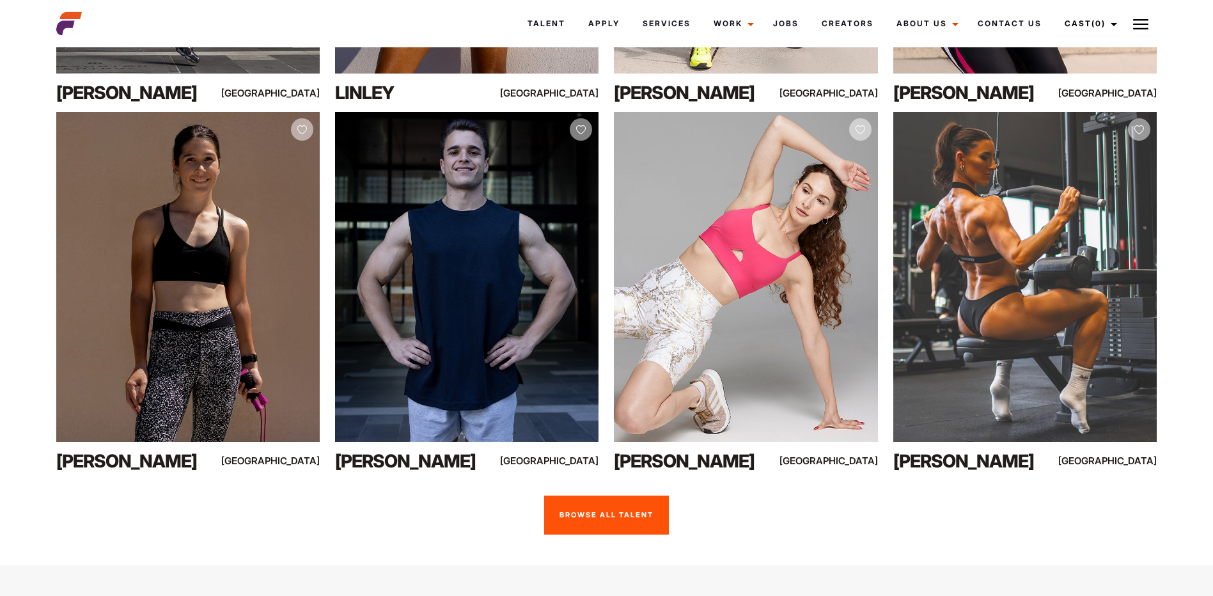  I want to click on img: cropped-aefm-brand-fav-22-square.png, so click(69, 24).